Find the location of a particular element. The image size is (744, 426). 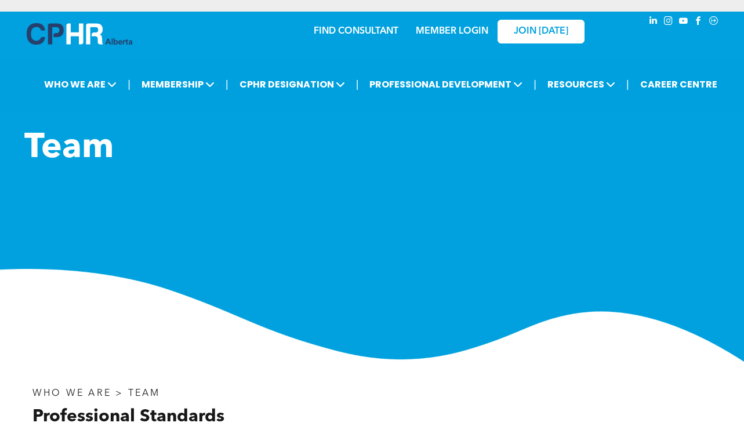

span: Team is located at coordinates (69, 149).